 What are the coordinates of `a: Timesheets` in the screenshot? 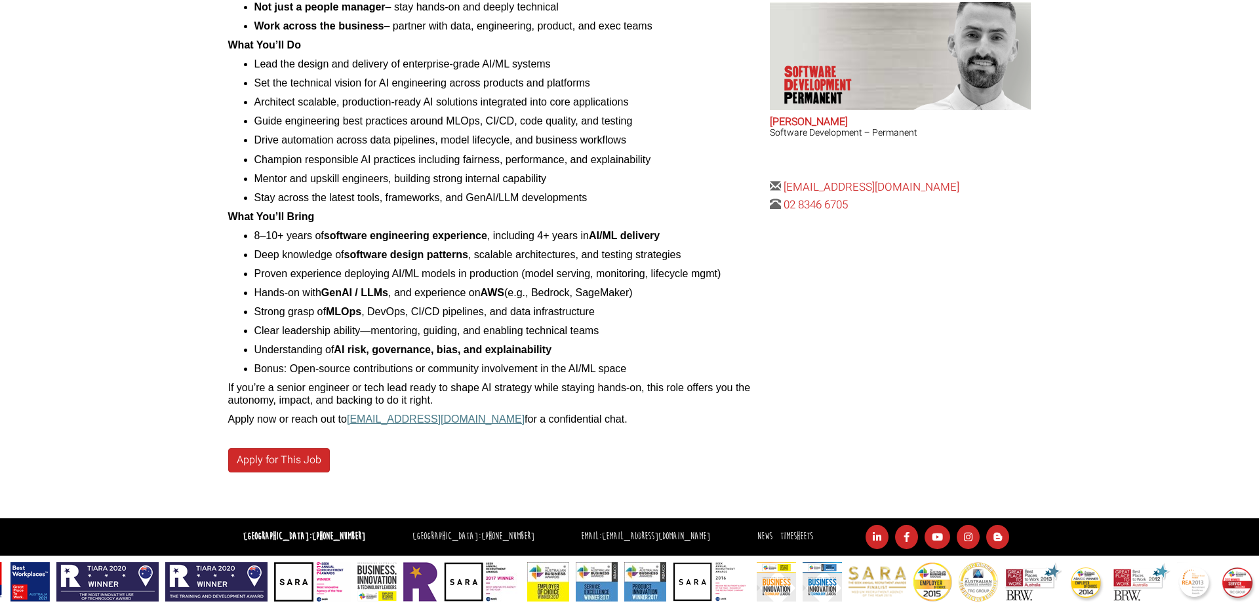 It's located at (796, 536).